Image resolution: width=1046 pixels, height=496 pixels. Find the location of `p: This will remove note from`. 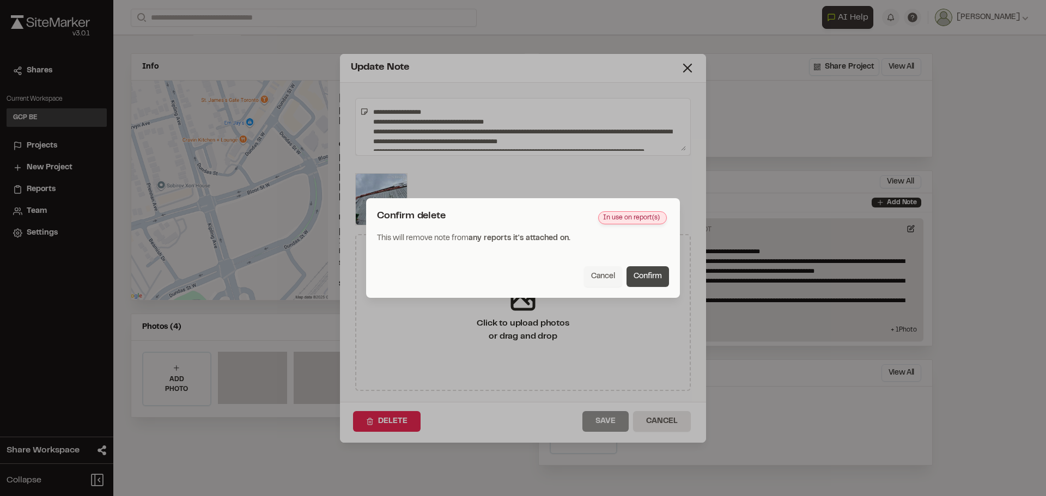

p: This will remove note from is located at coordinates (523, 239).